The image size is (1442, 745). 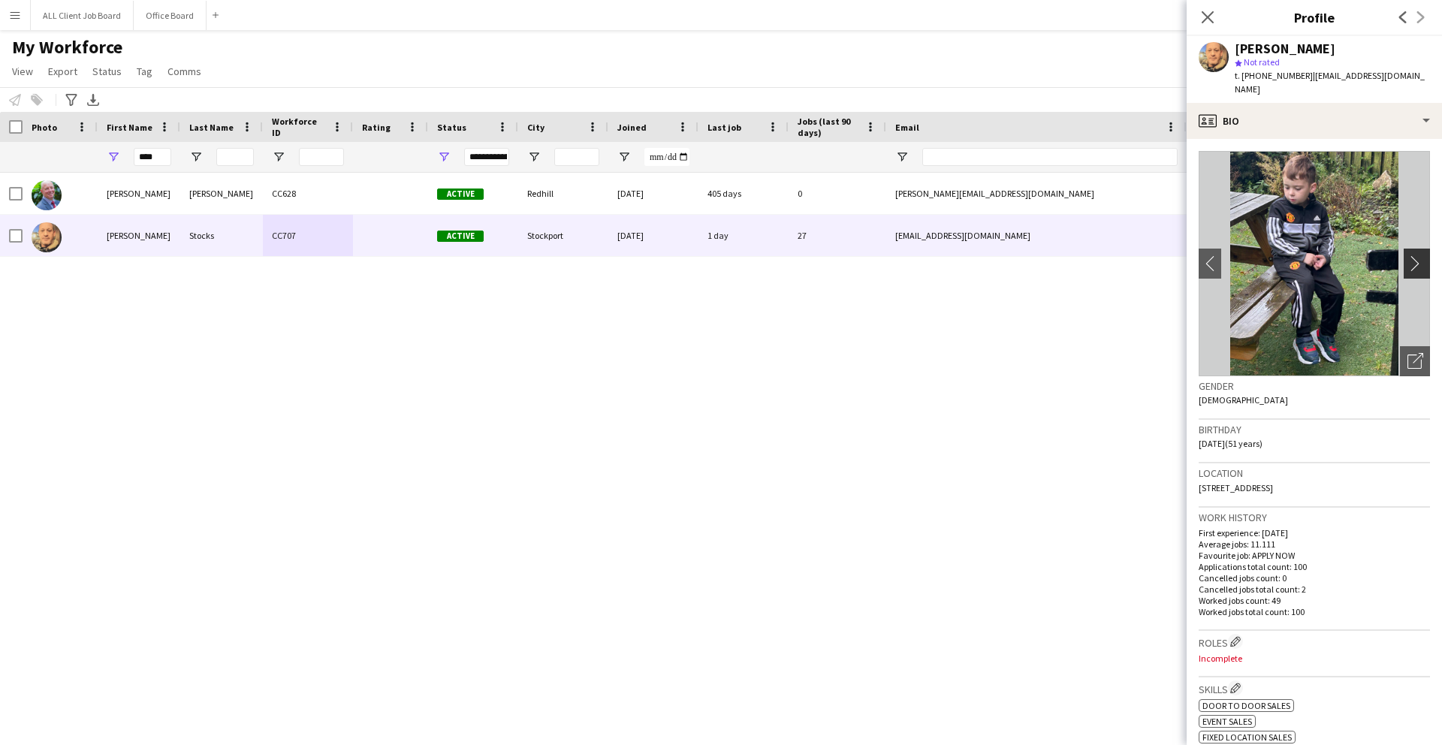 What do you see at coordinates (1314, 518) in the screenshot?
I see `h3: Work history` at bounding box center [1314, 518].